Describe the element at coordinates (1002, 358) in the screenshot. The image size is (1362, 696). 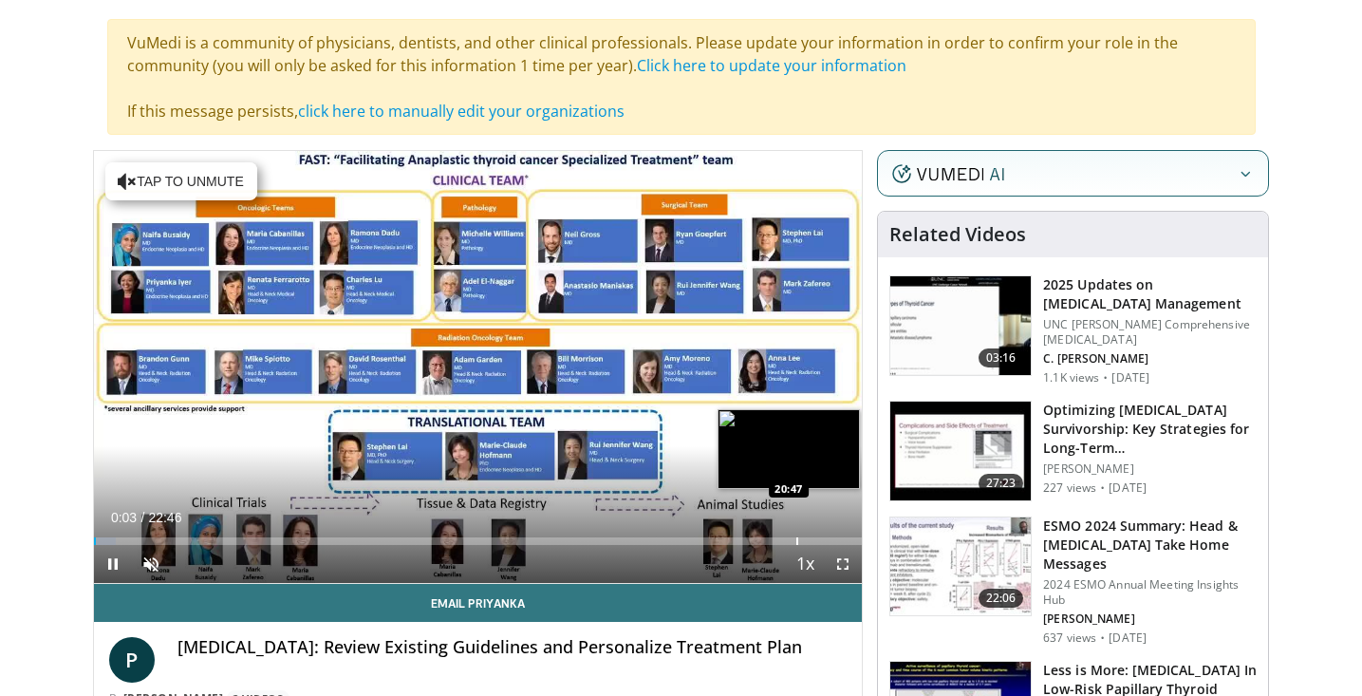
I see `span: 03:16` at that location.